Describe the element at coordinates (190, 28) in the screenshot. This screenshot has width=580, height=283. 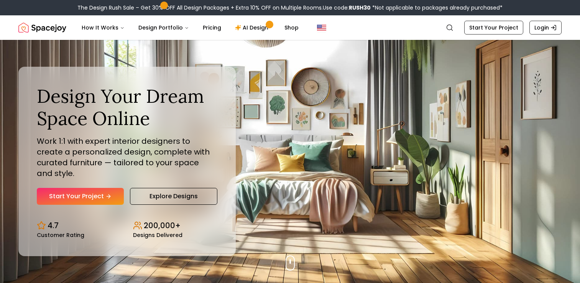
I see `nav: Main` at that location.